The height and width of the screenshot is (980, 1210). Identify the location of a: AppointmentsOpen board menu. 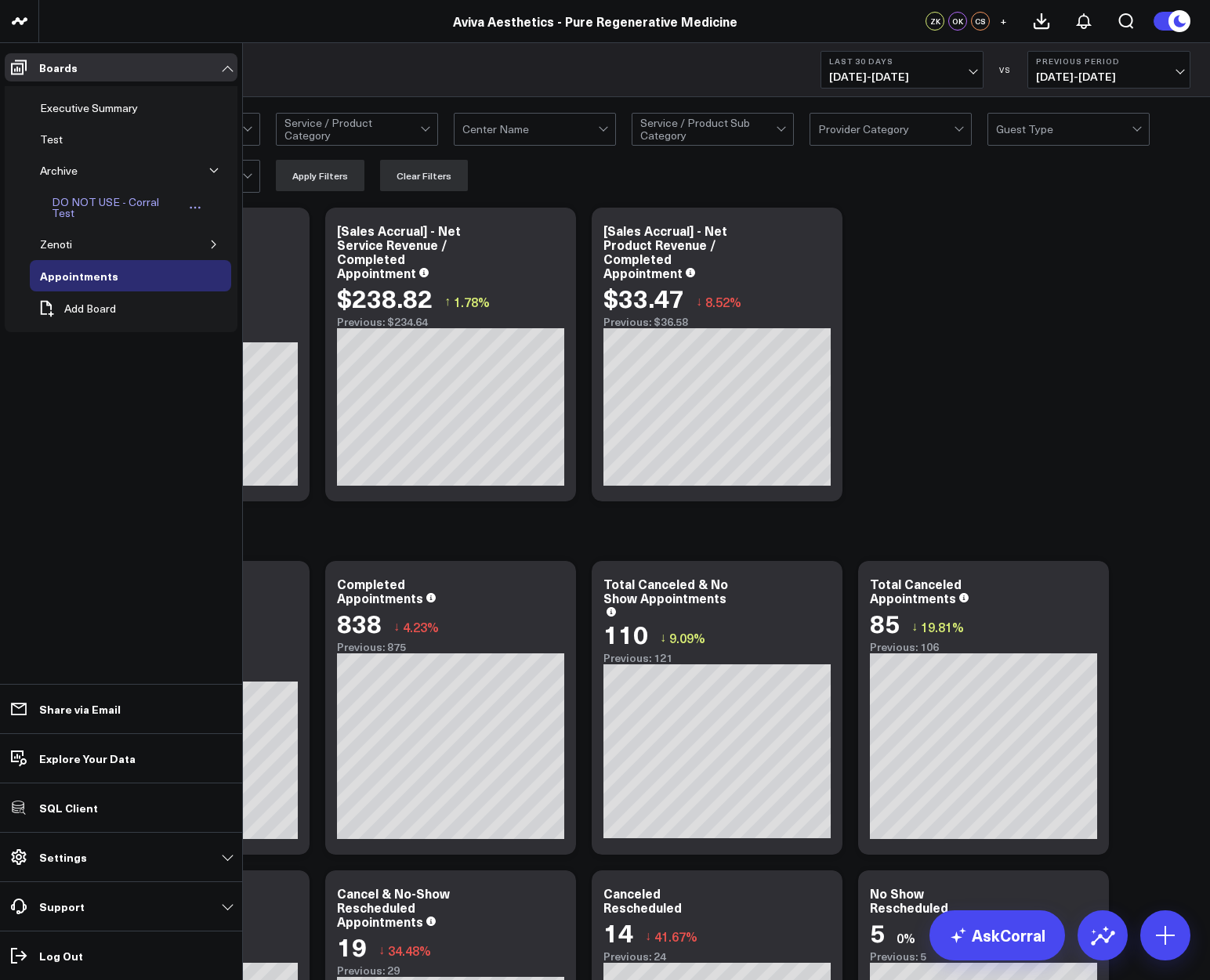
(91, 276).